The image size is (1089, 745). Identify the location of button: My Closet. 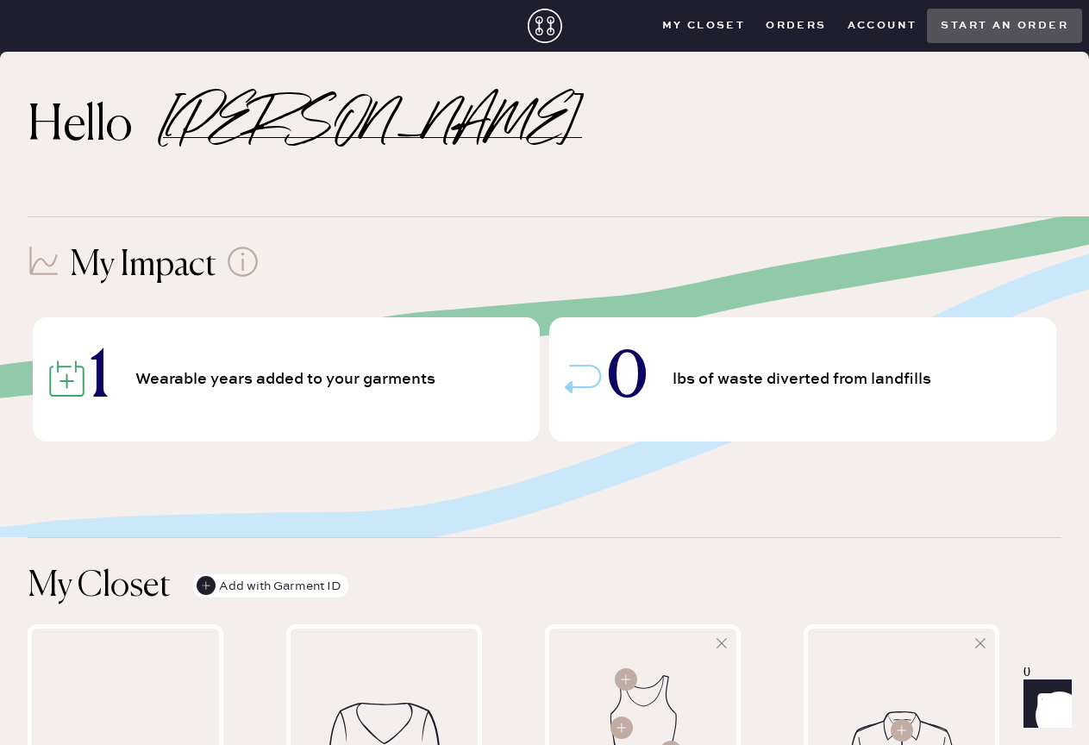
(704, 26).